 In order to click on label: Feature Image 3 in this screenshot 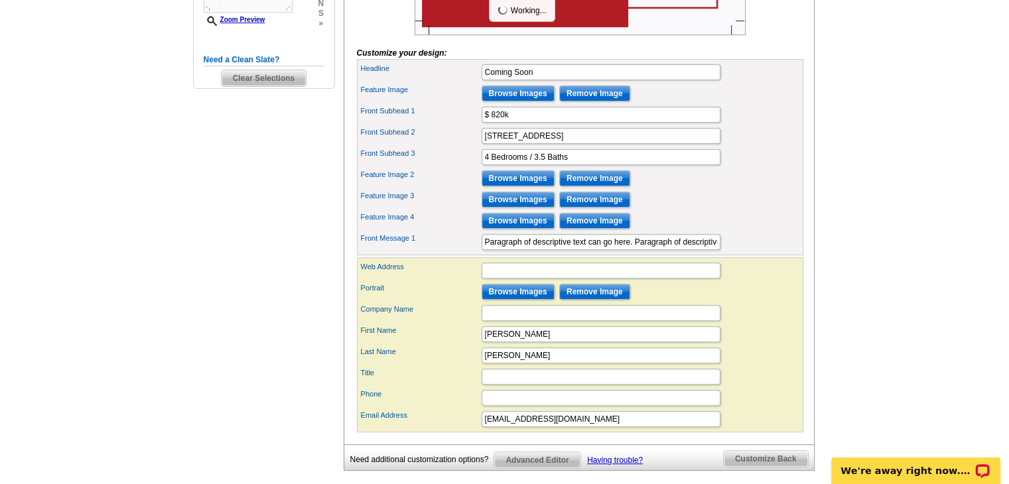, I will do `click(421, 196)`.